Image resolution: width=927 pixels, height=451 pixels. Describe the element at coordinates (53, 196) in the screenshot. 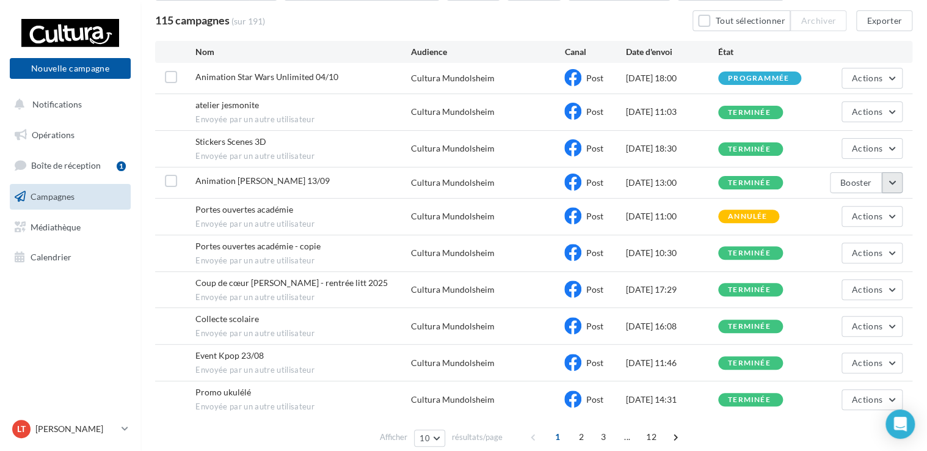

I see `span: Campagnes` at that location.